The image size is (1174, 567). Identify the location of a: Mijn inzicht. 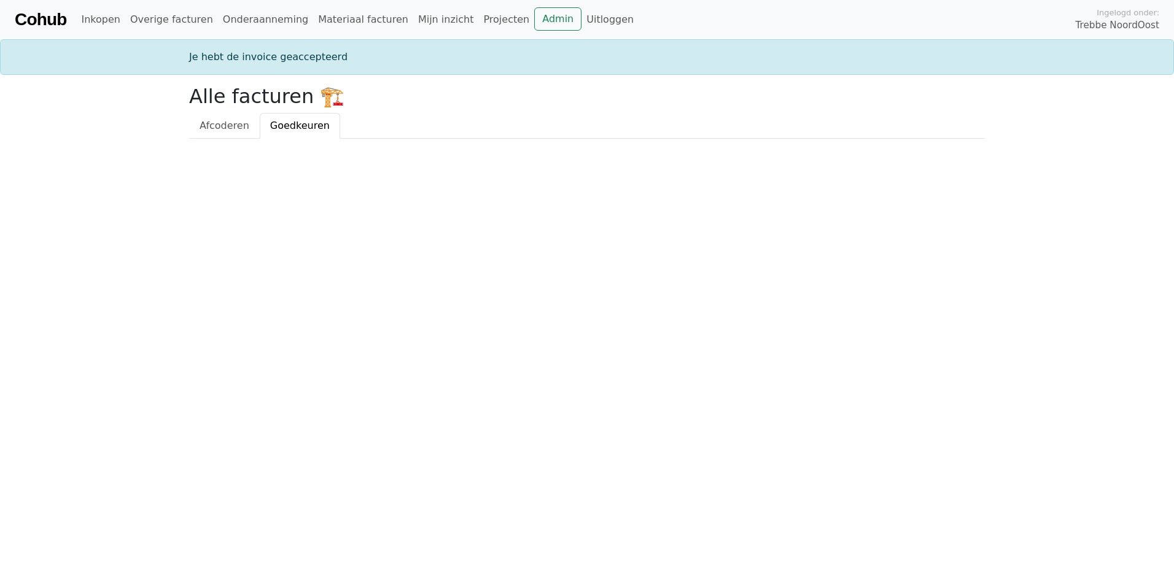
(446, 20).